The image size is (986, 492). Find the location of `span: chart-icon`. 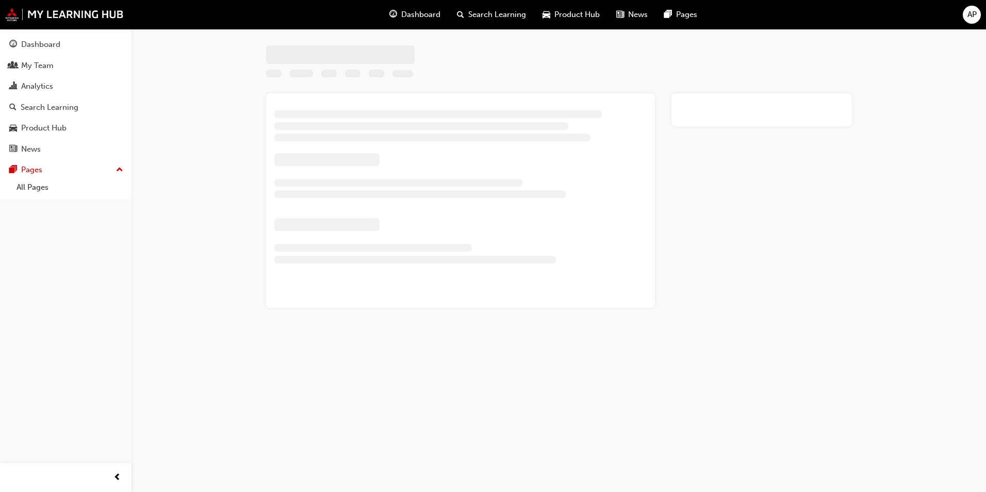

span: chart-icon is located at coordinates (13, 87).